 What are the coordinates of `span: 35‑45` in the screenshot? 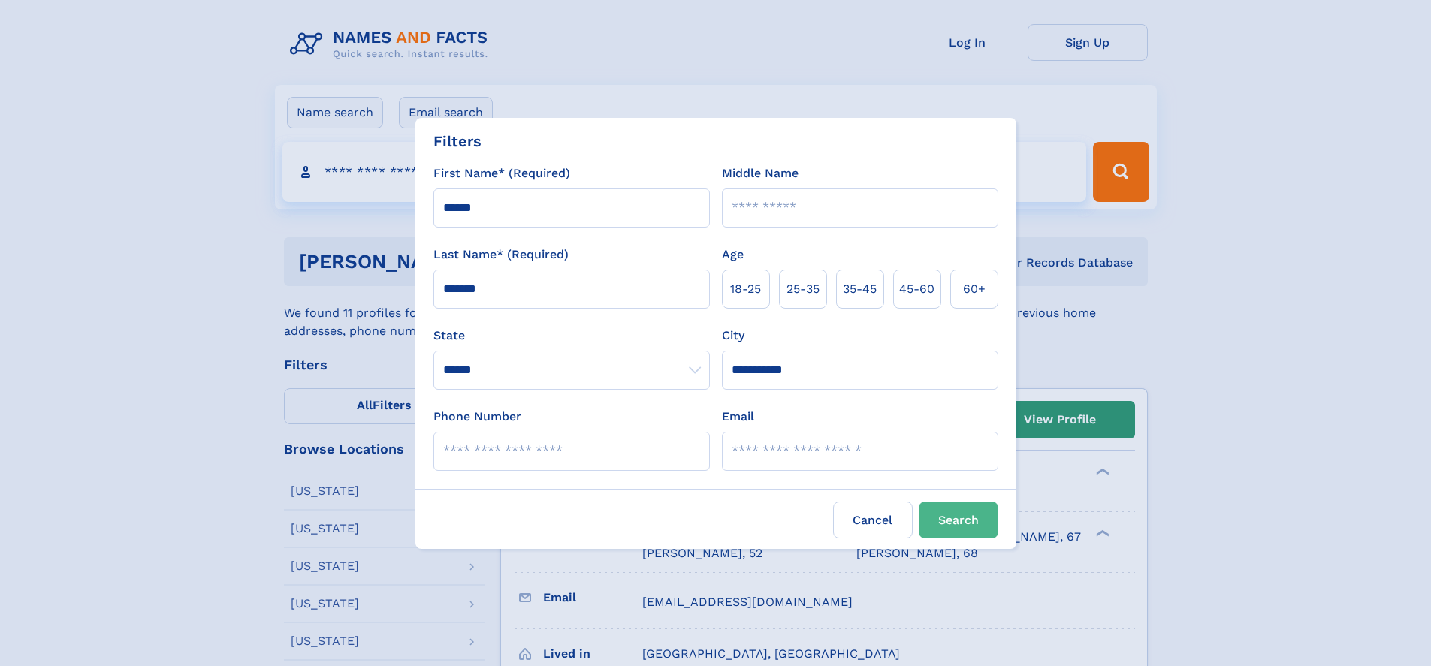 It's located at (859, 289).